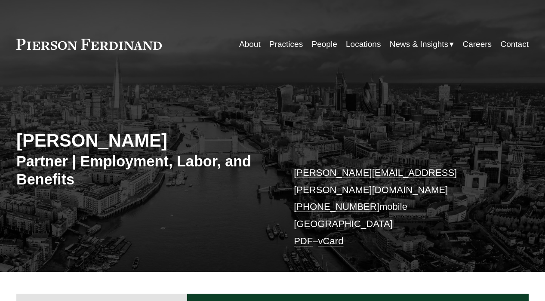  What do you see at coordinates (419, 44) in the screenshot?
I see `span: News & Insights` at bounding box center [419, 44].